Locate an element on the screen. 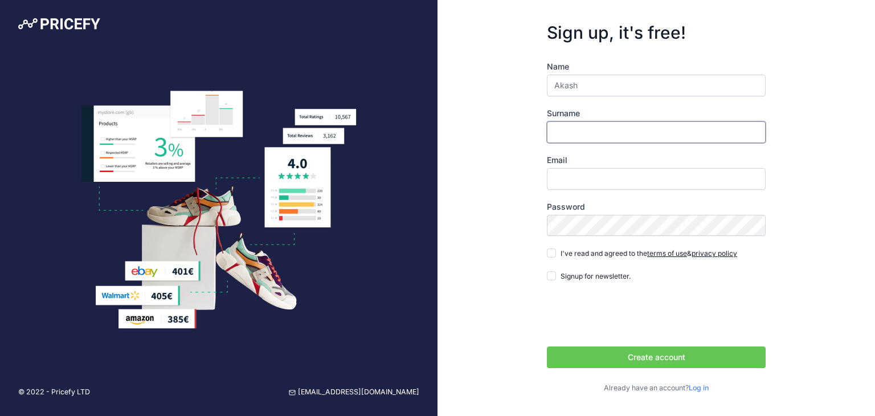 This screenshot has height=416, width=875. p: Already have an account? is located at coordinates (656, 388).